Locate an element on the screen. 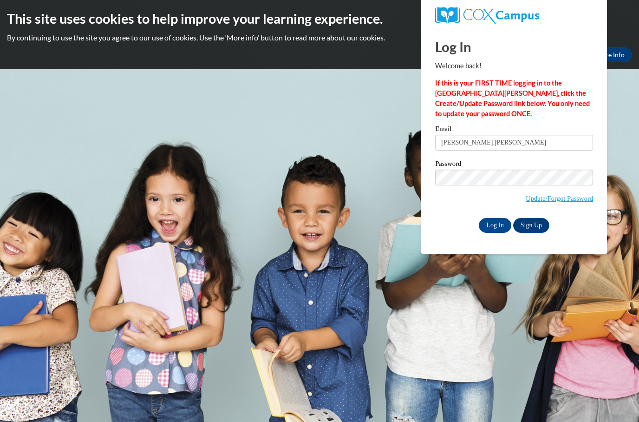  p: By continuing to use the site you agree to our use of cookies. Use the ‘More info’ button to read... is located at coordinates (320, 38).